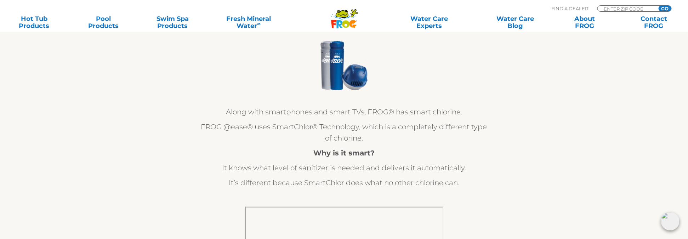  What do you see at coordinates (585, 22) in the screenshot?
I see `a: AboutFROG` at bounding box center [585, 22].